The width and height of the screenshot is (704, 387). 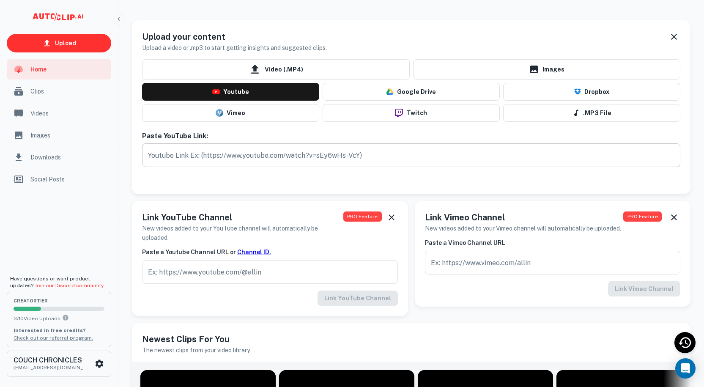 What do you see at coordinates (685, 342) in the screenshot?
I see `div: Recent Activity` at bounding box center [685, 342].